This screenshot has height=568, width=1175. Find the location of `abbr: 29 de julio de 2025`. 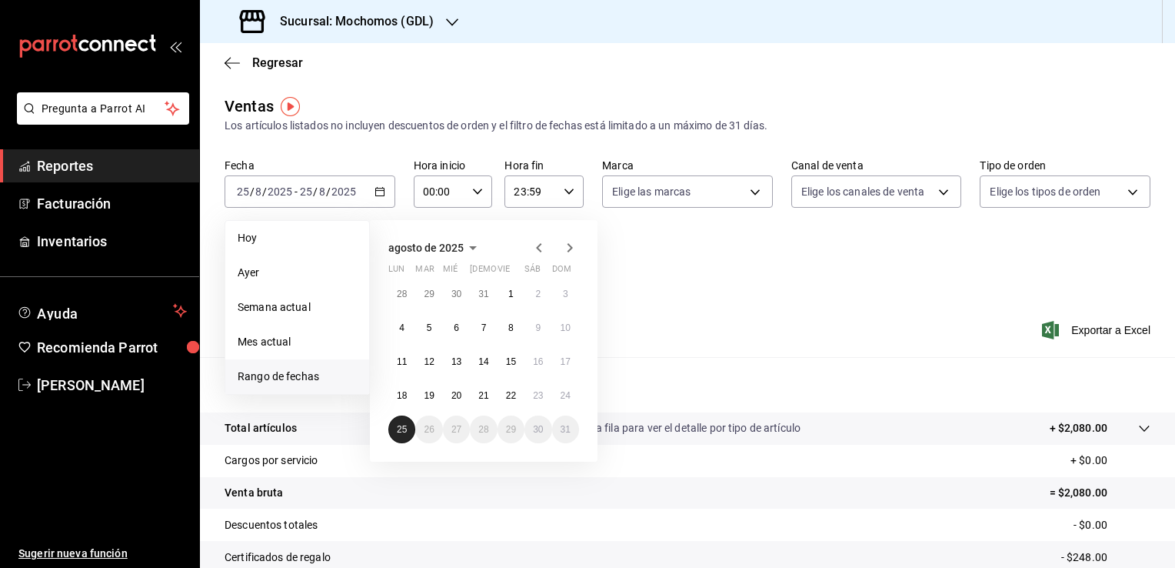

abbr: 29 de julio de 2025 is located at coordinates (428, 294).